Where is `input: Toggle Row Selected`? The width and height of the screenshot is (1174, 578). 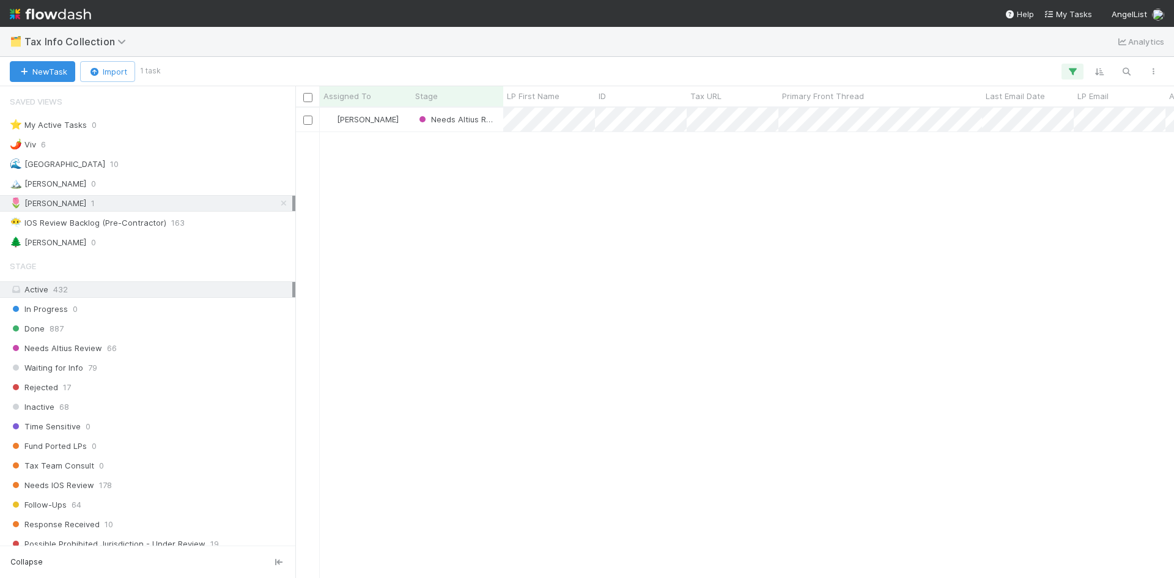 input: Toggle Row Selected is located at coordinates (308, 120).